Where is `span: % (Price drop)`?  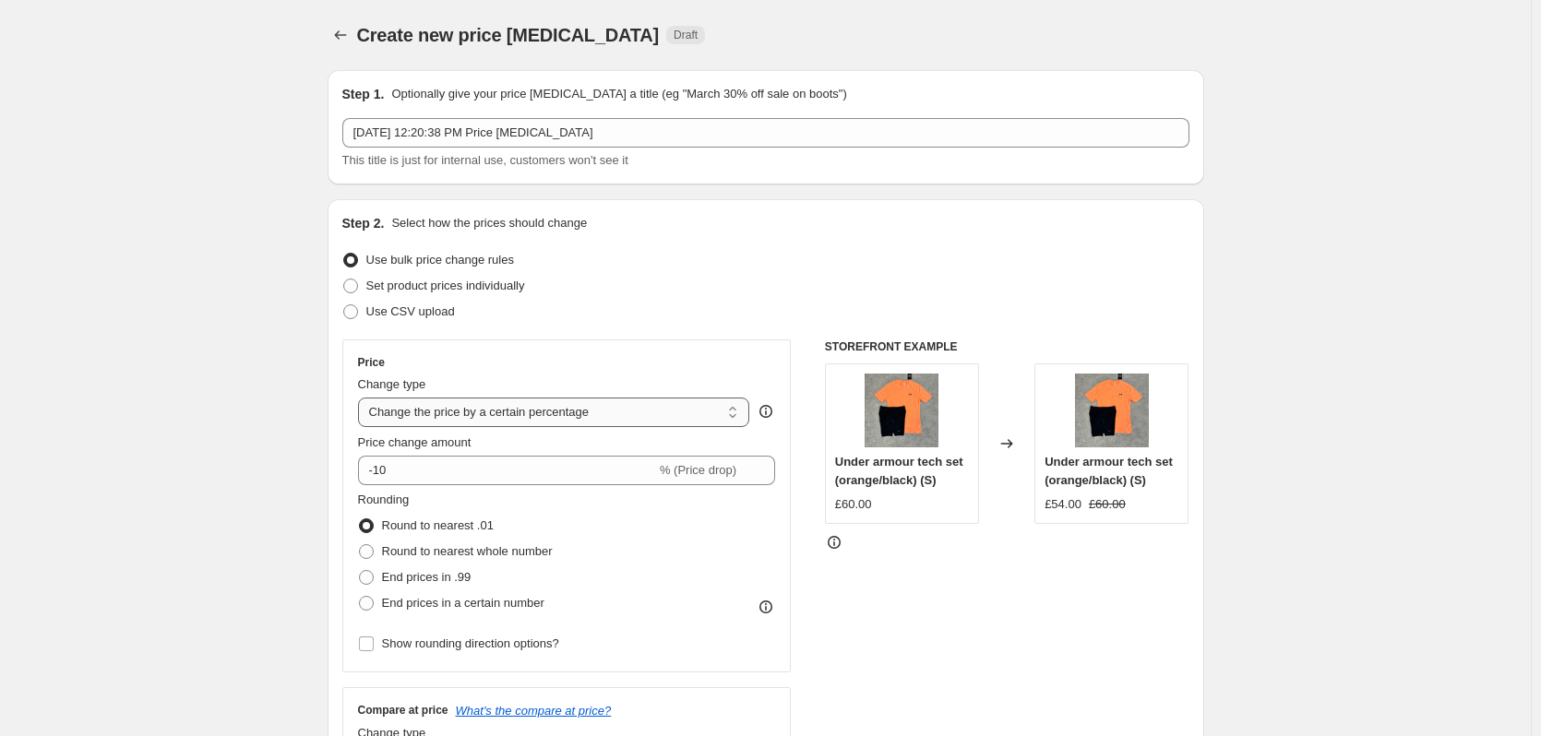
span: % (Price drop) is located at coordinates (698, 470).